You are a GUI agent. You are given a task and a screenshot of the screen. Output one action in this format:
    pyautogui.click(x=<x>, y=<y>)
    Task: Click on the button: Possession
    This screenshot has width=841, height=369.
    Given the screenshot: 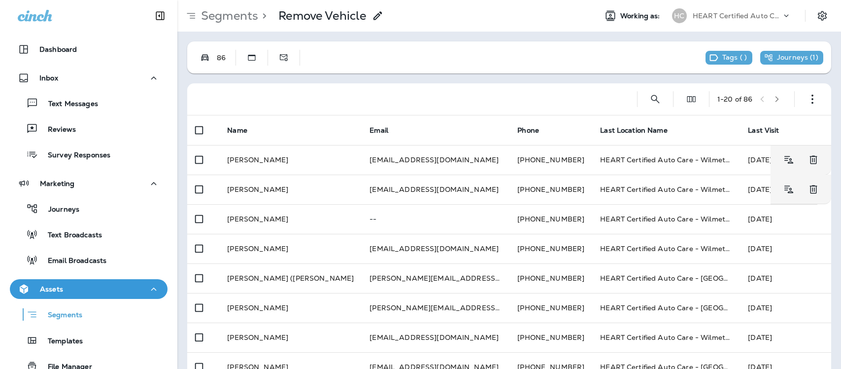 What is the action you would take?
    pyautogui.click(x=205, y=58)
    